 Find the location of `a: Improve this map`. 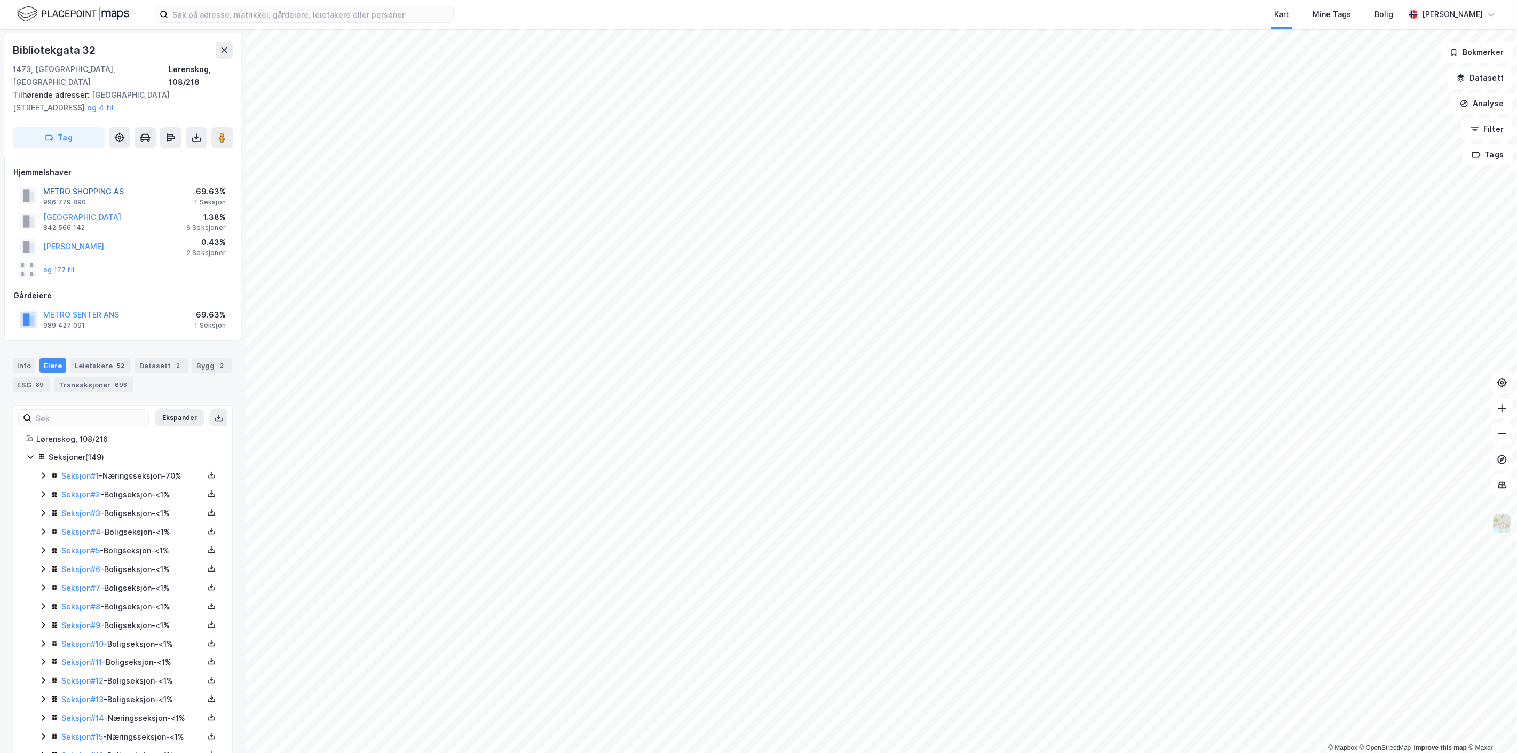

a: Improve this map is located at coordinates (1440, 748).